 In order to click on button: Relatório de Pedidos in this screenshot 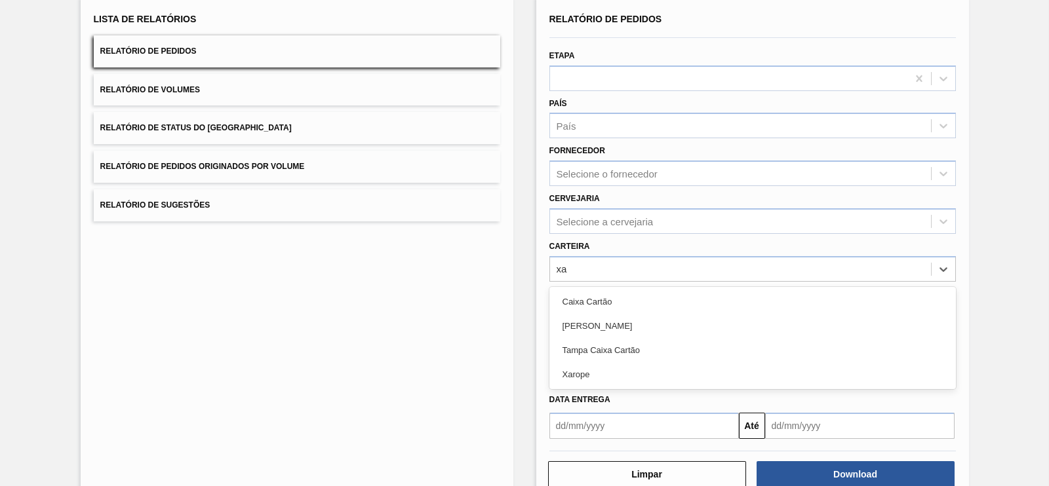, I will do `click(297, 51)`.